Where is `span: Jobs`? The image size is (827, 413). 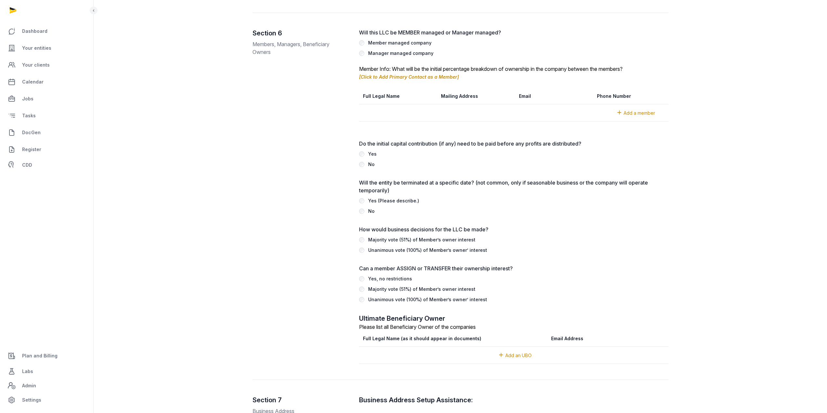
span: Jobs is located at coordinates (28, 99).